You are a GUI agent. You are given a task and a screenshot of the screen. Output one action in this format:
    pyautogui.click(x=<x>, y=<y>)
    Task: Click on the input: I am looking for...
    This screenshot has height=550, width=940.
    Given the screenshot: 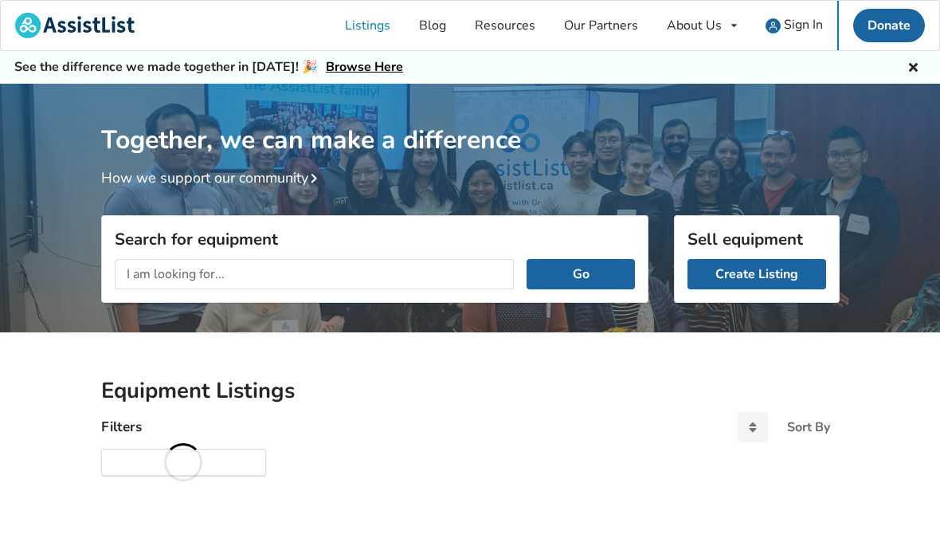 What is the action you would take?
    pyautogui.click(x=315, y=274)
    